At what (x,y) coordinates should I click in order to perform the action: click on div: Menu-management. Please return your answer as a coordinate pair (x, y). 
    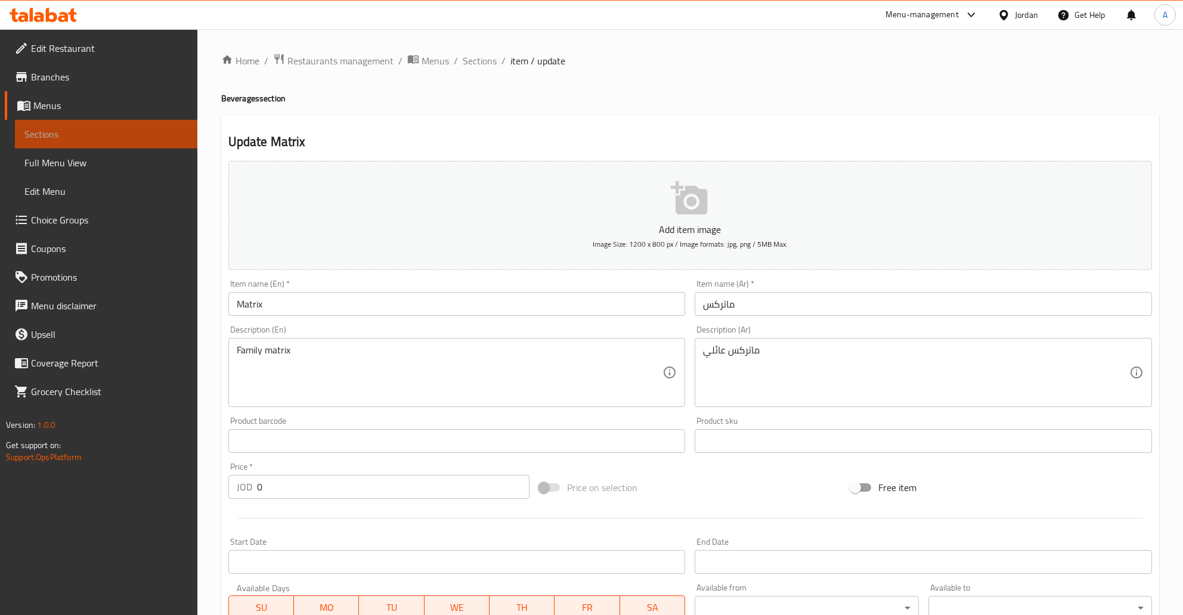
    Looking at the image, I should click on (922, 15).